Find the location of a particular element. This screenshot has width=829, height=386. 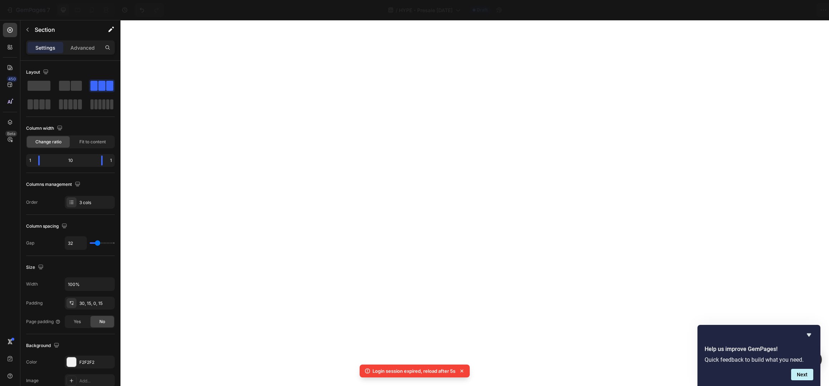

div: 10 is located at coordinates (70, 161).